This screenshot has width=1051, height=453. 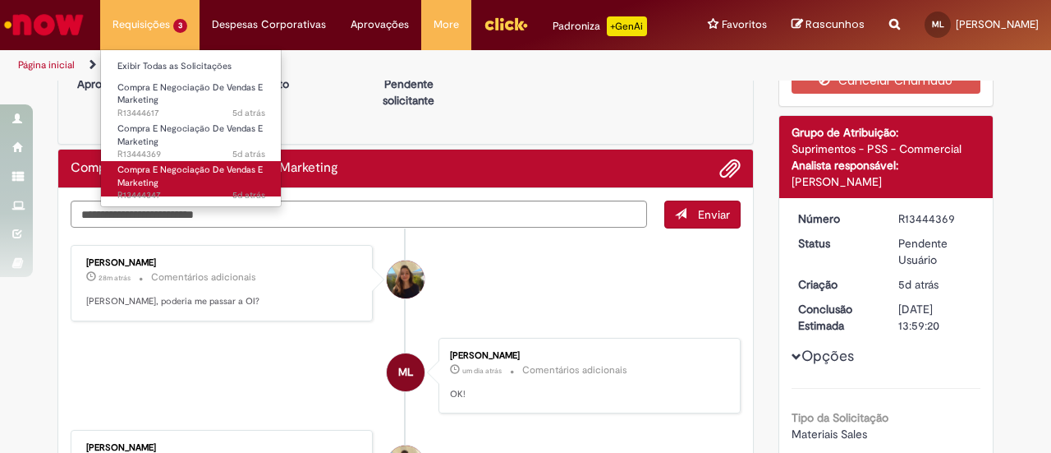 I want to click on a: Exibir Todas as Solicitações, so click(x=191, y=67).